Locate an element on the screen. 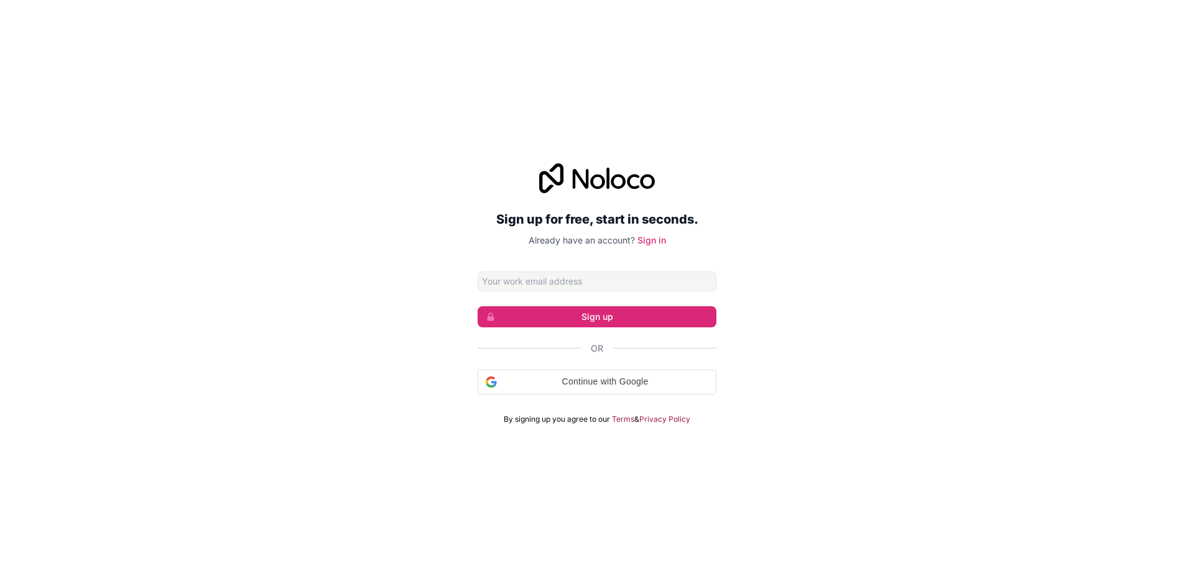  a: Terms is located at coordinates (623, 420).